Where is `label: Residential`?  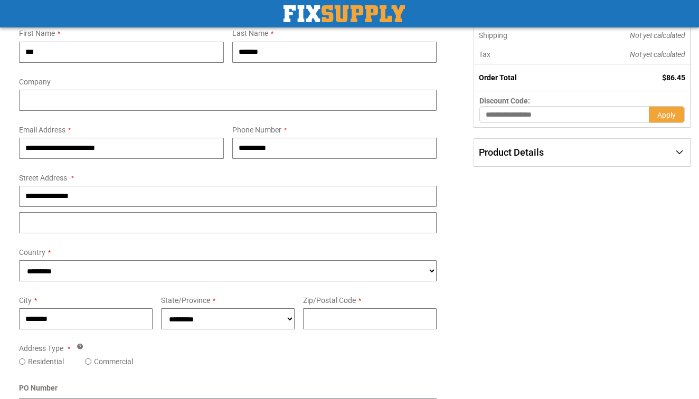
label: Residential is located at coordinates (46, 361).